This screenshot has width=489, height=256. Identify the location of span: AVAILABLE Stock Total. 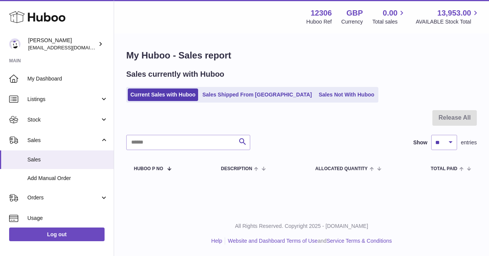
(448, 22).